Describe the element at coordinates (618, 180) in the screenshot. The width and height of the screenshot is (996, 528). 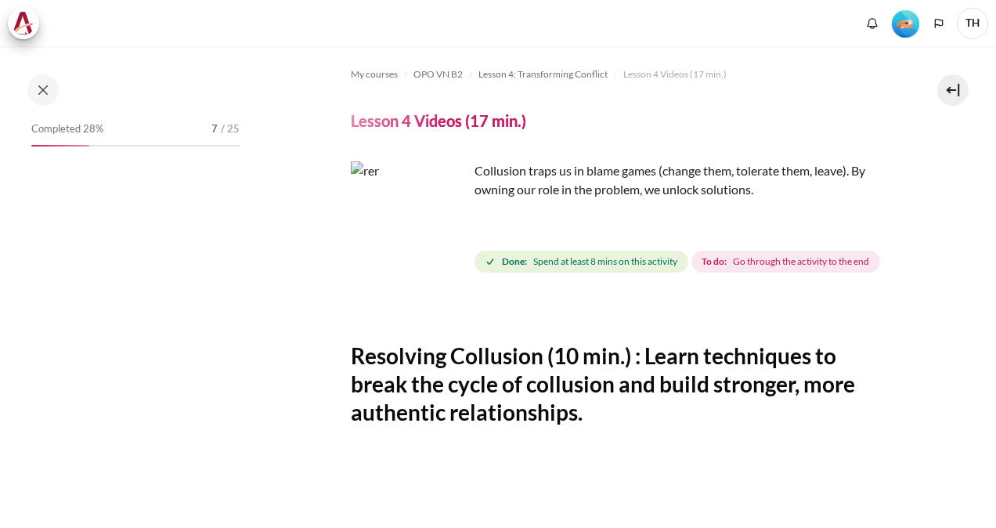
I see `p: Collusion traps us in blame games (change them, tolerate them, leave). By owning our role in the ...` at that location.